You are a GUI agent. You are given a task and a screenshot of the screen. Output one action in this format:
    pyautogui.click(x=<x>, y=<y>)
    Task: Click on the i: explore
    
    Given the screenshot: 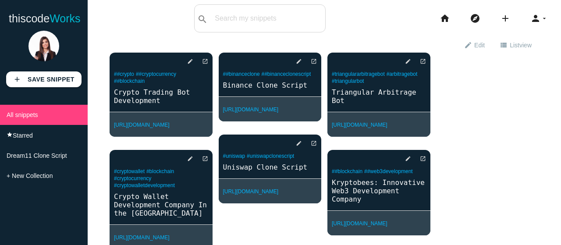 What is the action you would take?
    pyautogui.click(x=475, y=18)
    